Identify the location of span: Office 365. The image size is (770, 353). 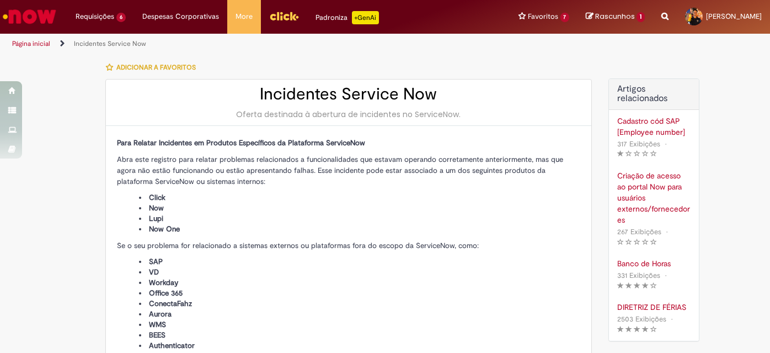
(166, 292).